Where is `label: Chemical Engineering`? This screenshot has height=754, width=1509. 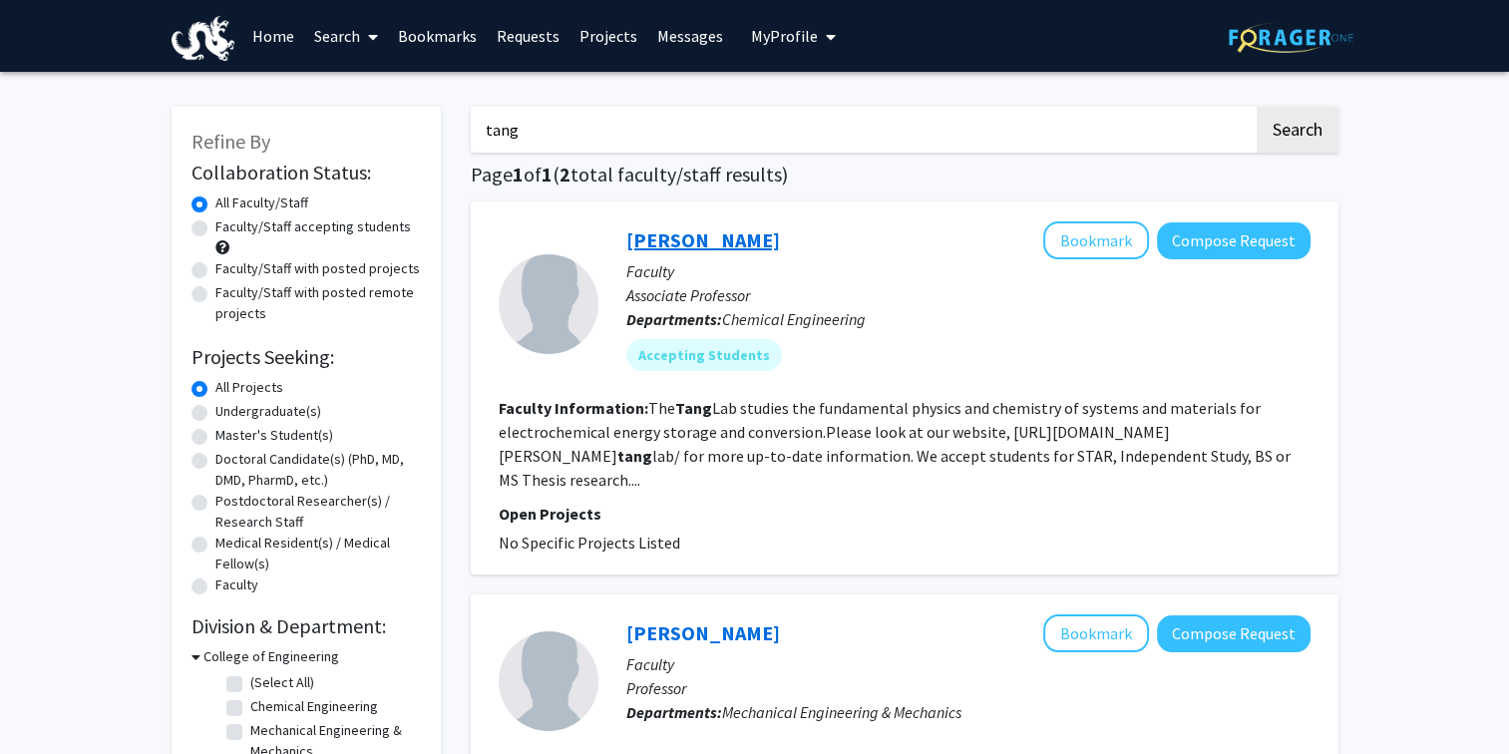
label: Chemical Engineering is located at coordinates (314, 706).